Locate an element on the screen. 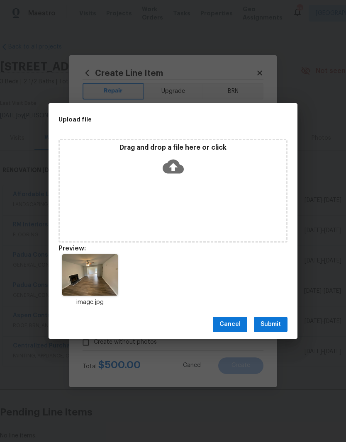  p: image.jpg is located at coordinates (90, 303).